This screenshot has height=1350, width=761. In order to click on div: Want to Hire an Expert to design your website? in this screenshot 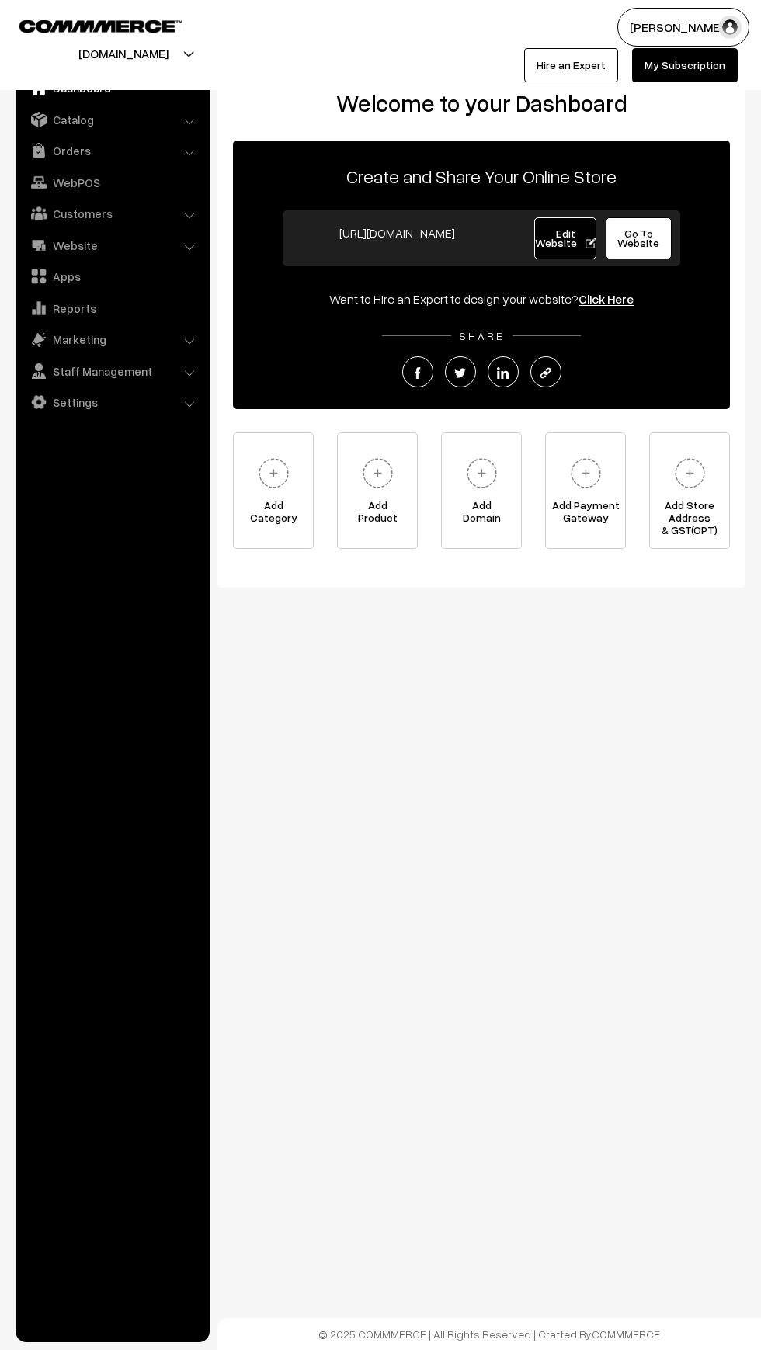, I will do `click(481, 299)`.